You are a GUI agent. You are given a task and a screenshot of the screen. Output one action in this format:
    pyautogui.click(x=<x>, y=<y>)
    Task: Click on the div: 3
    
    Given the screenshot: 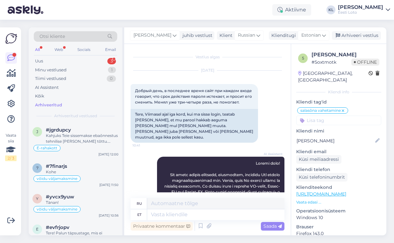 What is the action you would take?
    pyautogui.click(x=111, y=61)
    